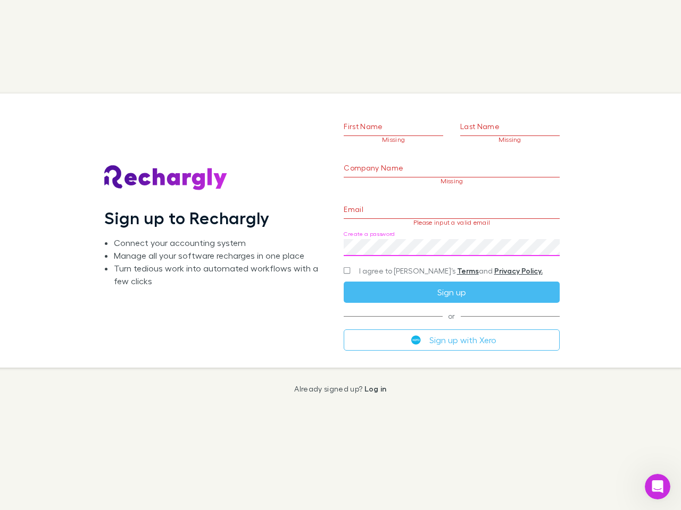 This screenshot has height=510, width=681. What do you see at coordinates (220, 275) in the screenshot?
I see `li: Turn tedious work into automated workflows with a few clicks` at bounding box center [220, 275].